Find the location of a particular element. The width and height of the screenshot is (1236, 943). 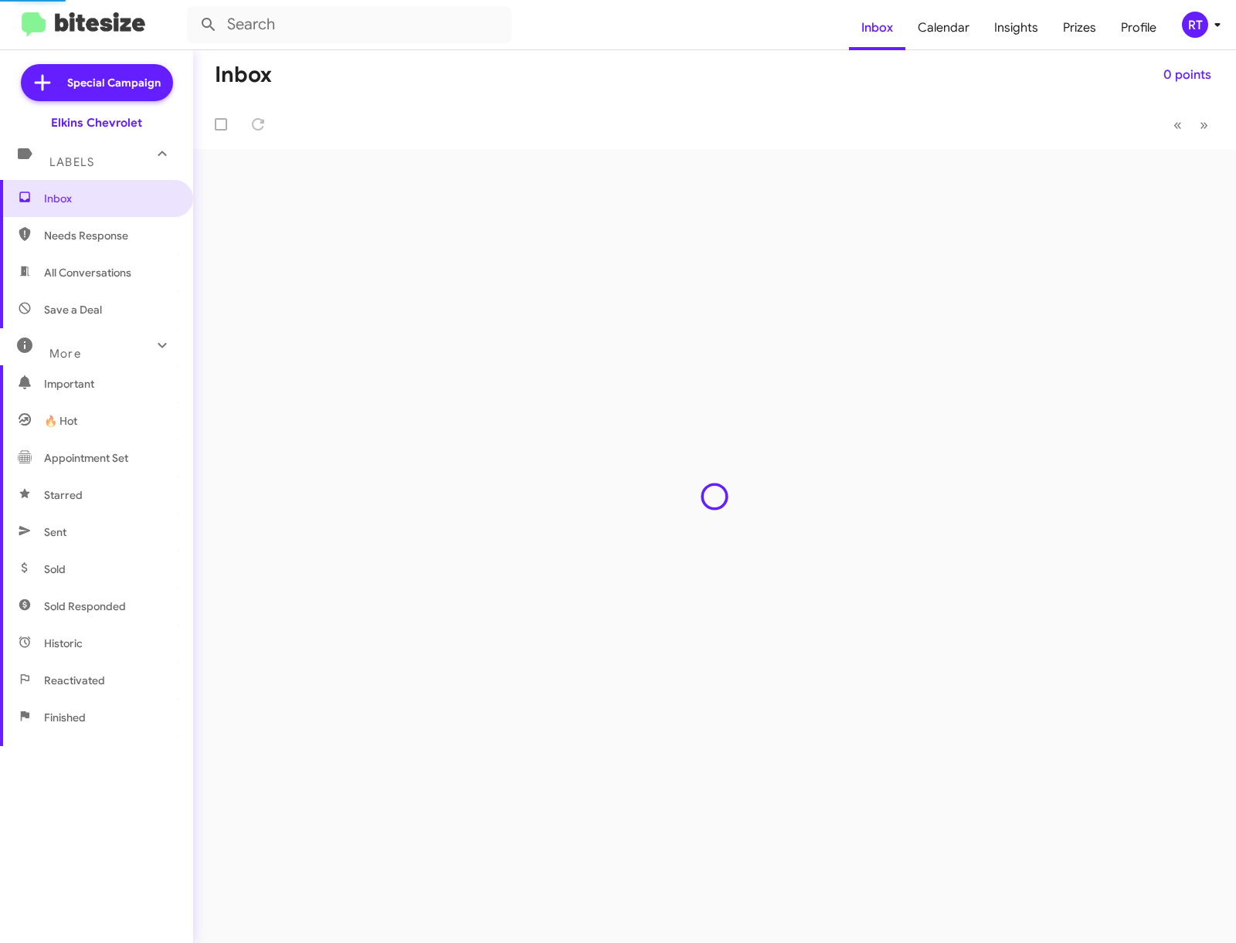

span: Important is located at coordinates (110, 384).